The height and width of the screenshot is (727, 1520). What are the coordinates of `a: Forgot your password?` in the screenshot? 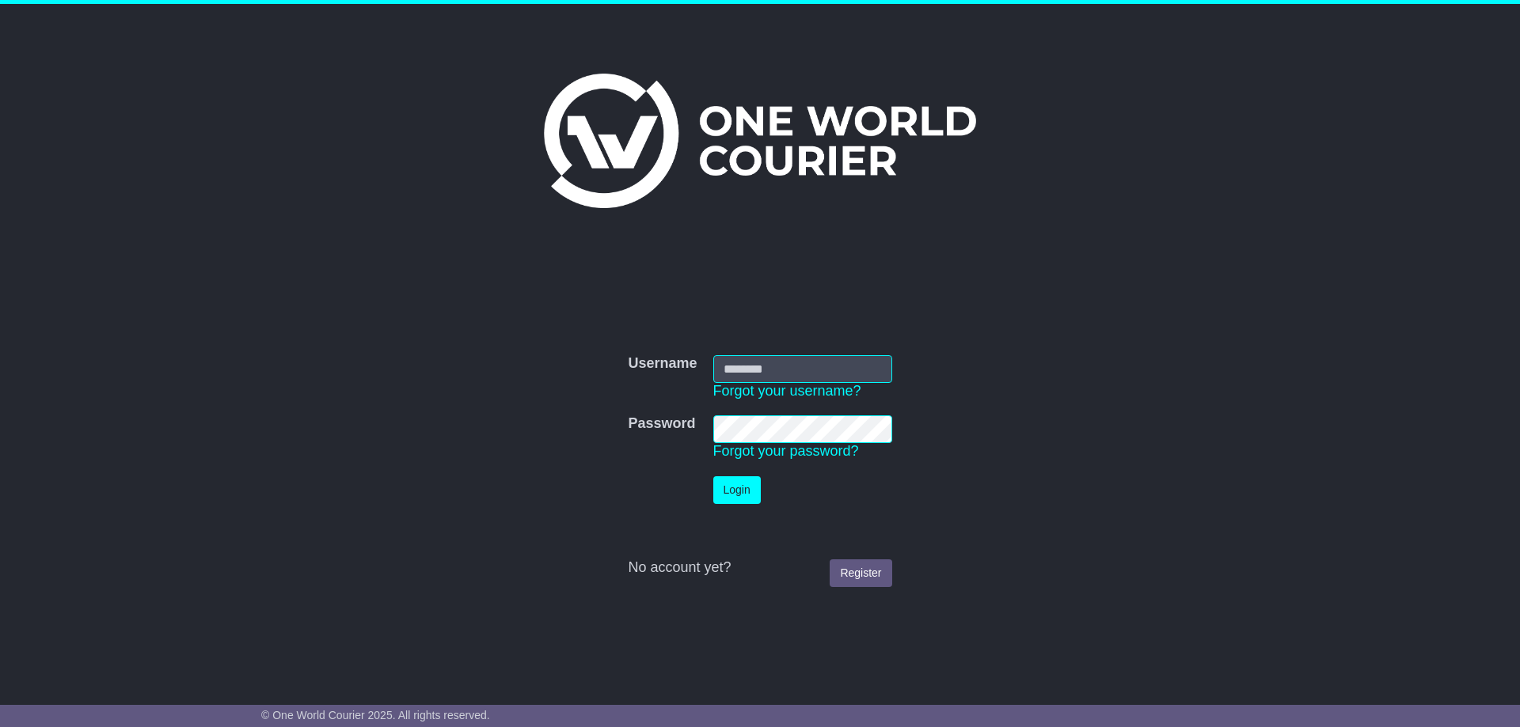 It's located at (786, 451).